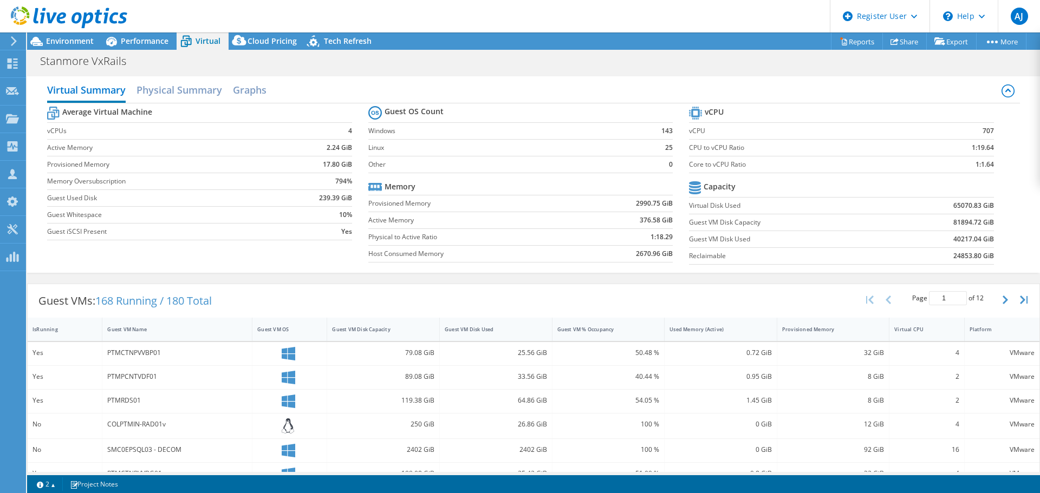 This screenshot has height=493, width=1040. Describe the element at coordinates (383, 401) in the screenshot. I see `div: 119.38 GiB` at that location.